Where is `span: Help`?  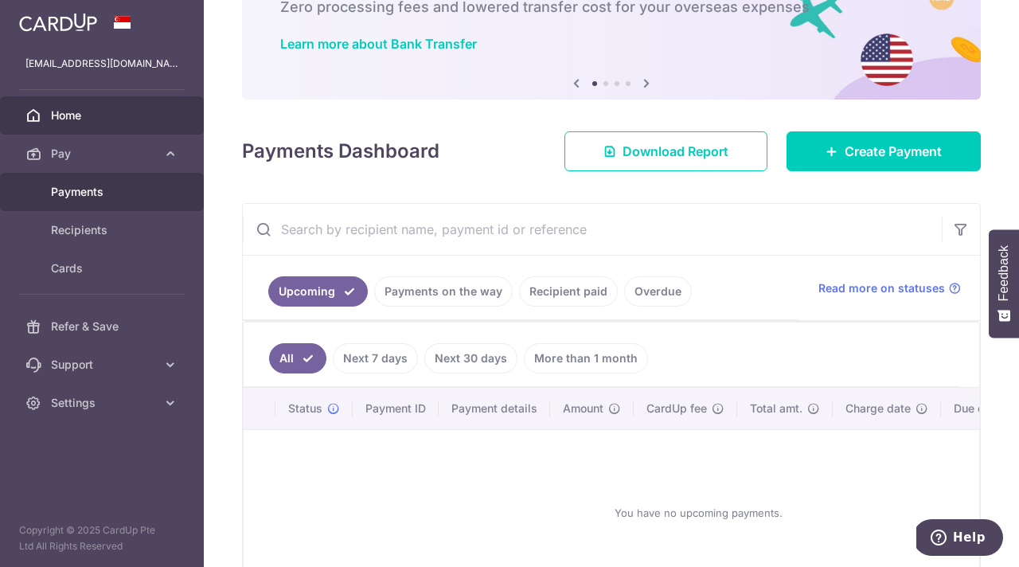 span: Help is located at coordinates (53, 18).